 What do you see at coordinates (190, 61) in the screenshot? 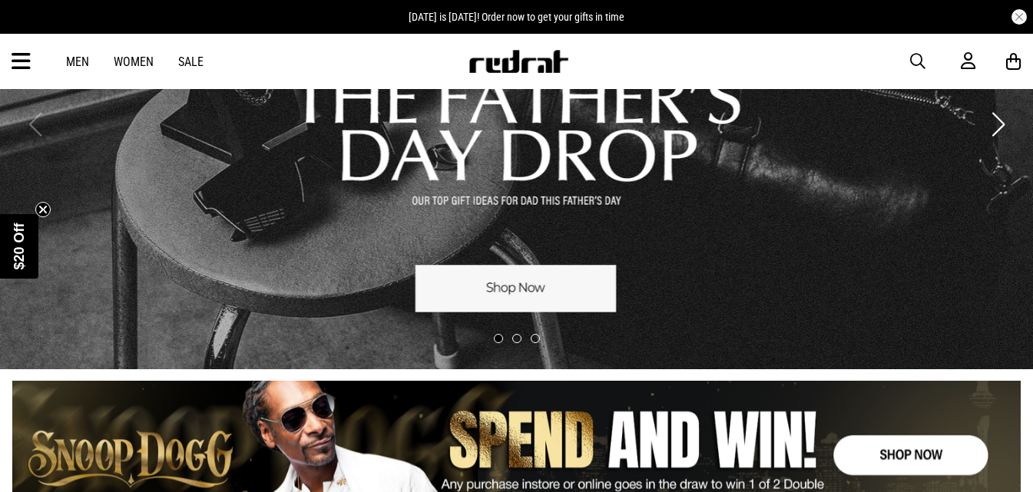
I see `a: Sale` at bounding box center [190, 61].